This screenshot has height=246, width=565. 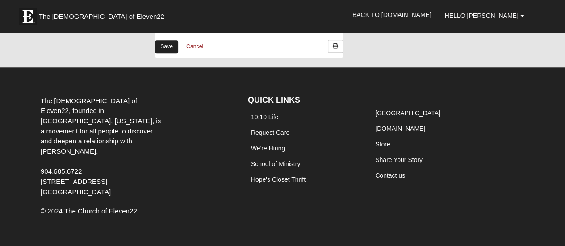 What do you see at coordinates (399, 160) in the screenshot?
I see `a: Share Your Story` at bounding box center [399, 160].